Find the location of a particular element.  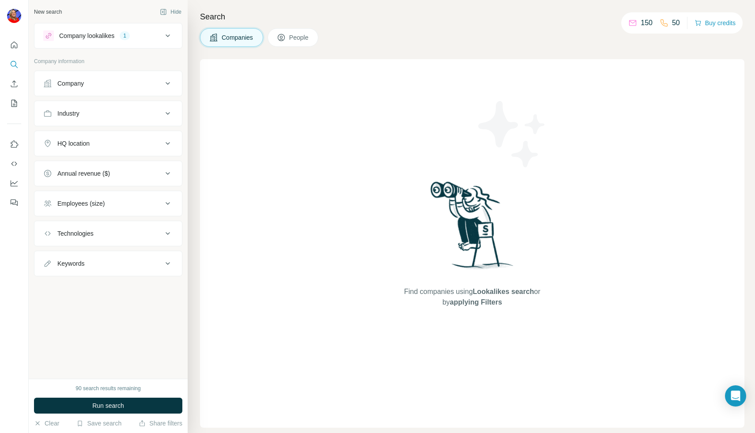

div: 90 search results remaining is located at coordinates (108, 388).